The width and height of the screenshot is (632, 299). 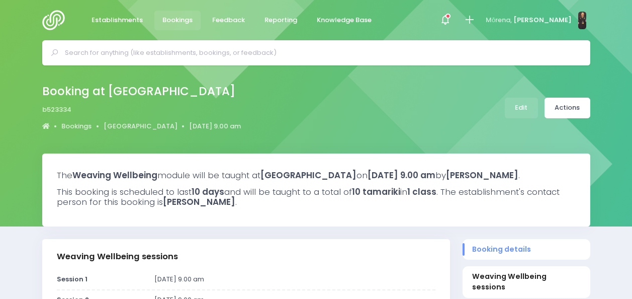 I want to click on h3: This booking is scheduled to last and will be taught to a total of in . The establishment's conta..., so click(x=316, y=197).